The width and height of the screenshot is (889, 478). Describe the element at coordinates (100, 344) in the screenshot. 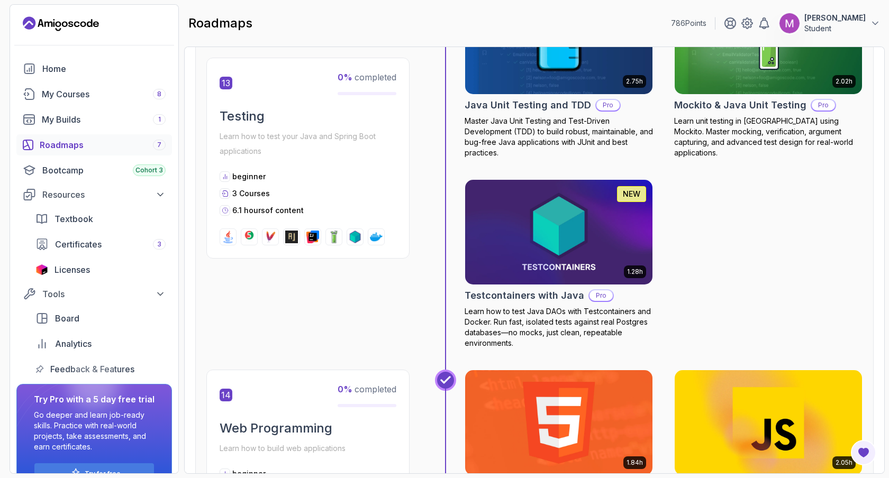

I see `a: analytics` at that location.